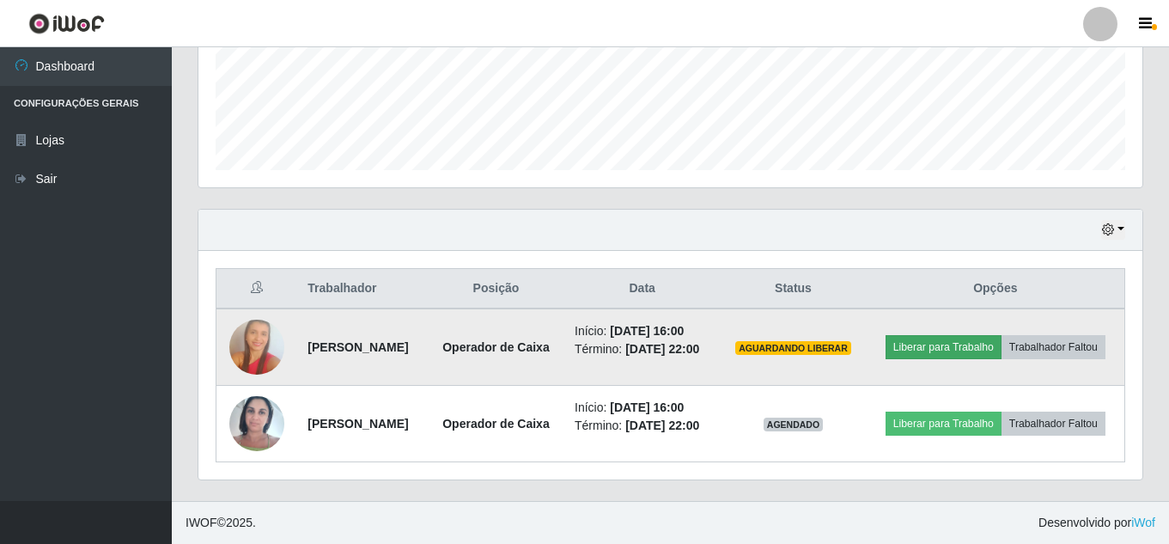 This screenshot has height=544, width=1169. What do you see at coordinates (1144, 522) in the screenshot?
I see `a: iWof` at bounding box center [1144, 522].